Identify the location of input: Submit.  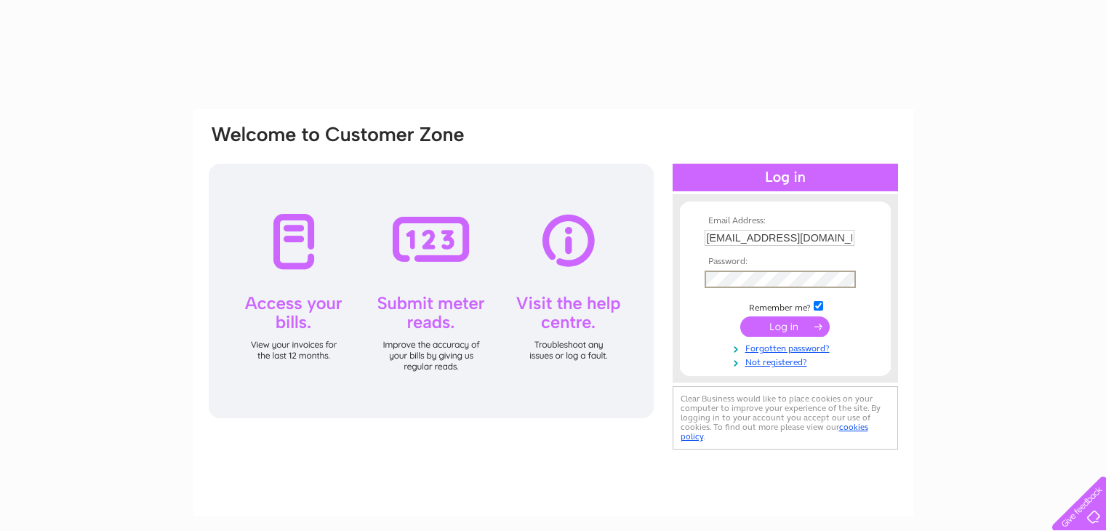
(784, 326).